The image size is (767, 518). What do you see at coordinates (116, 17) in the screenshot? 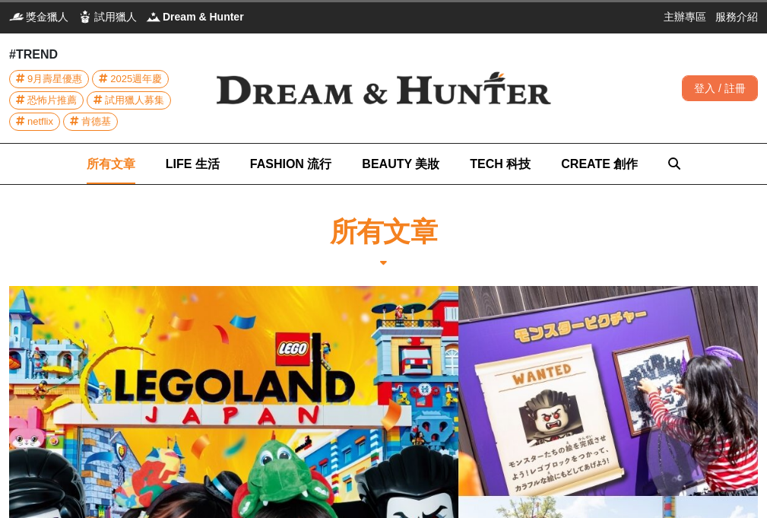
I see `span: 試用獵人` at bounding box center [116, 17].